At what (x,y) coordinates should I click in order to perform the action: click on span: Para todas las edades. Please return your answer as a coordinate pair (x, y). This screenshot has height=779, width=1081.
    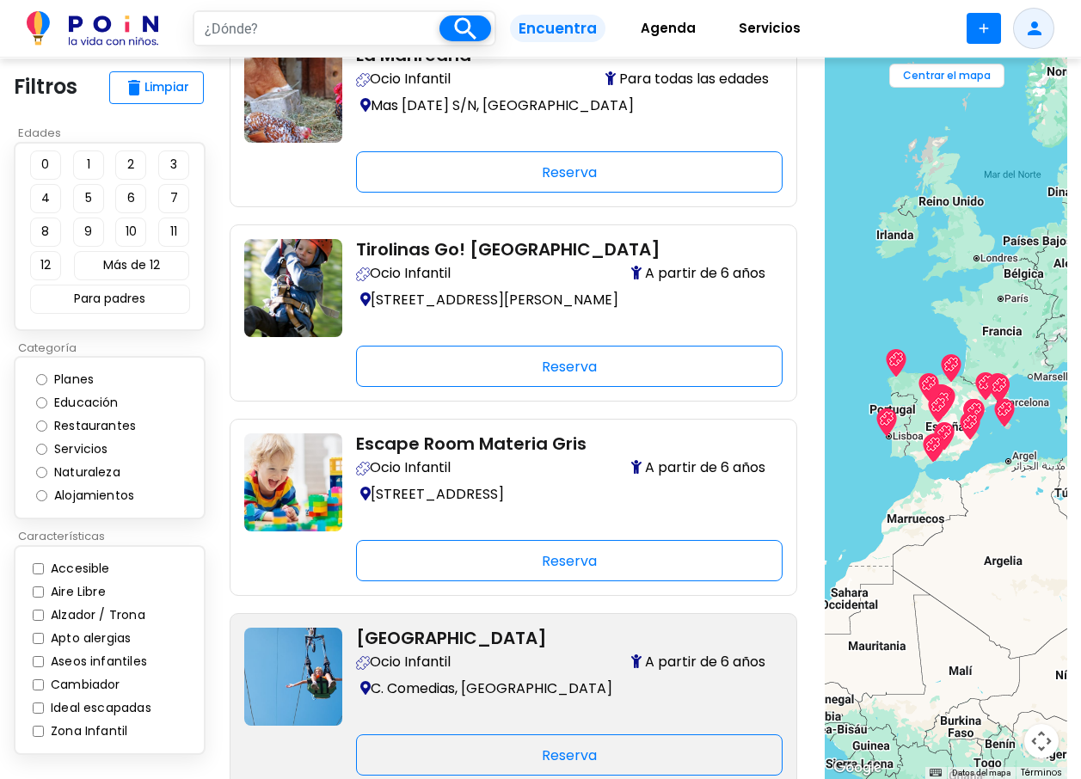
    Looking at the image, I should click on (687, 79).